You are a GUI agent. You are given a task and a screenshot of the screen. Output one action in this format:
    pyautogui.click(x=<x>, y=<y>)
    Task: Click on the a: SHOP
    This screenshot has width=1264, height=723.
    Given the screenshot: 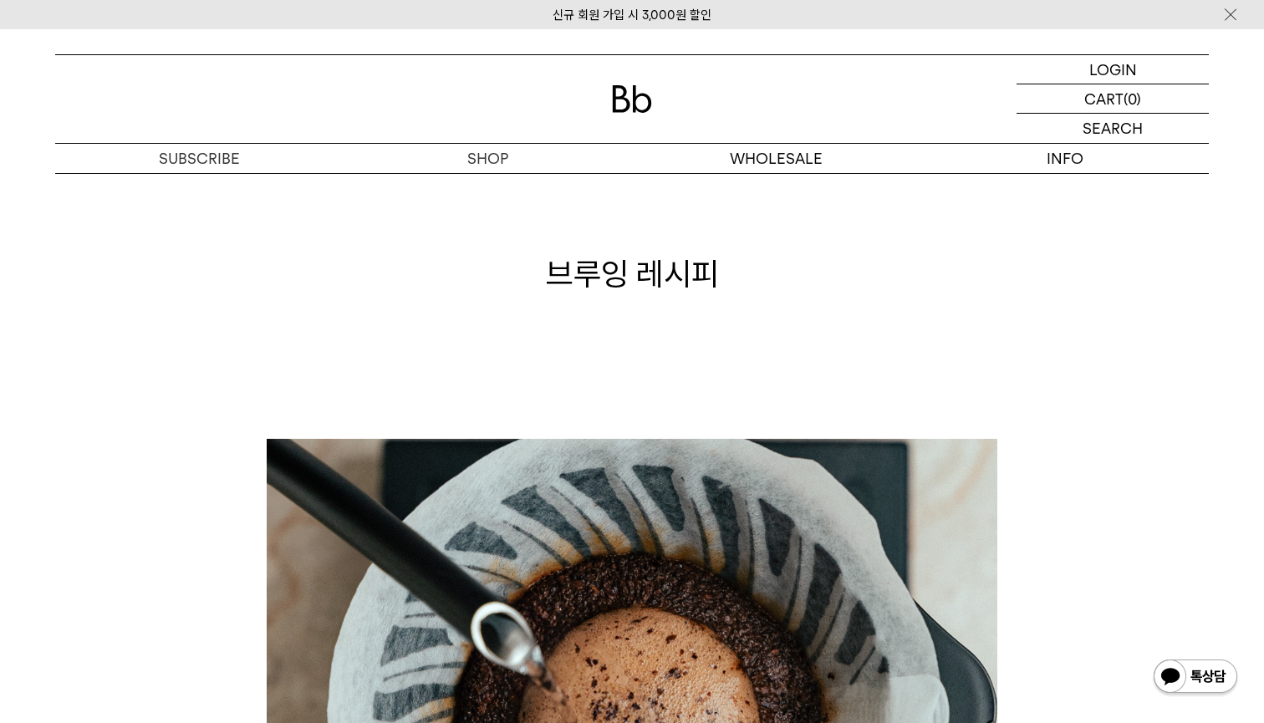 What is the action you would take?
    pyautogui.click(x=487, y=158)
    